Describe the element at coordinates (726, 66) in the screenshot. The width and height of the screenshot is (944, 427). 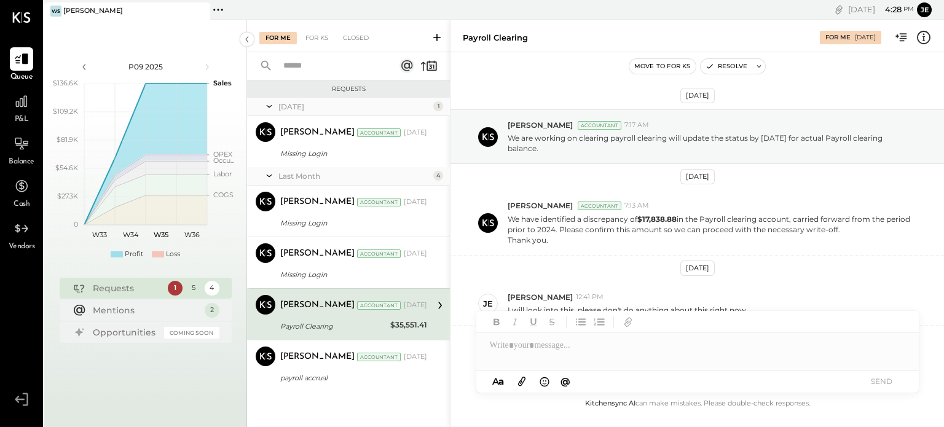
I see `button: Resolve` at that location.